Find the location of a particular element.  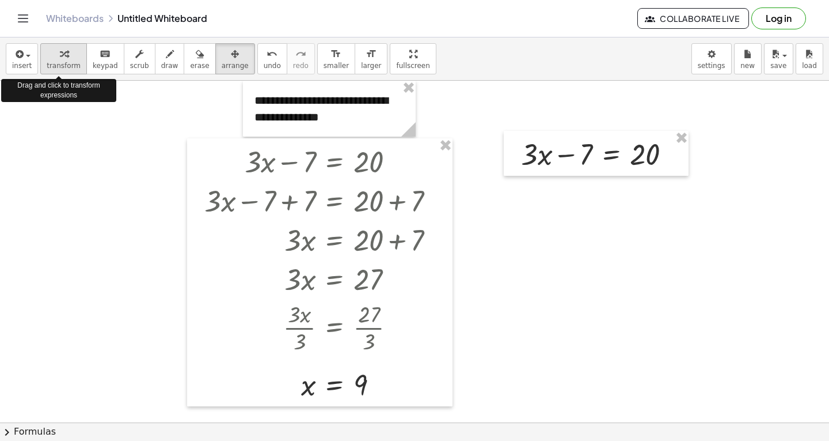

button: erase is located at coordinates (199, 59).